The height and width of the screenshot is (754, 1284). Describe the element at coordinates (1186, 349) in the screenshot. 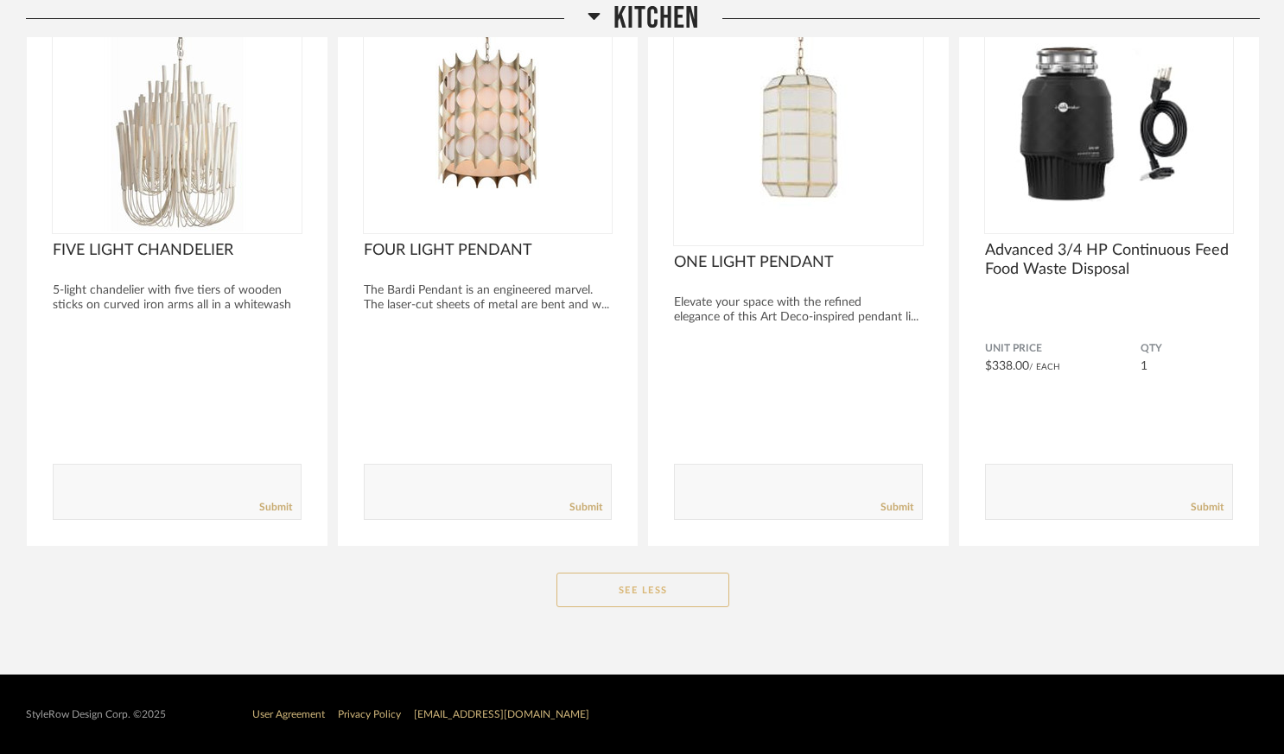

I see `span: QTY` at that location.